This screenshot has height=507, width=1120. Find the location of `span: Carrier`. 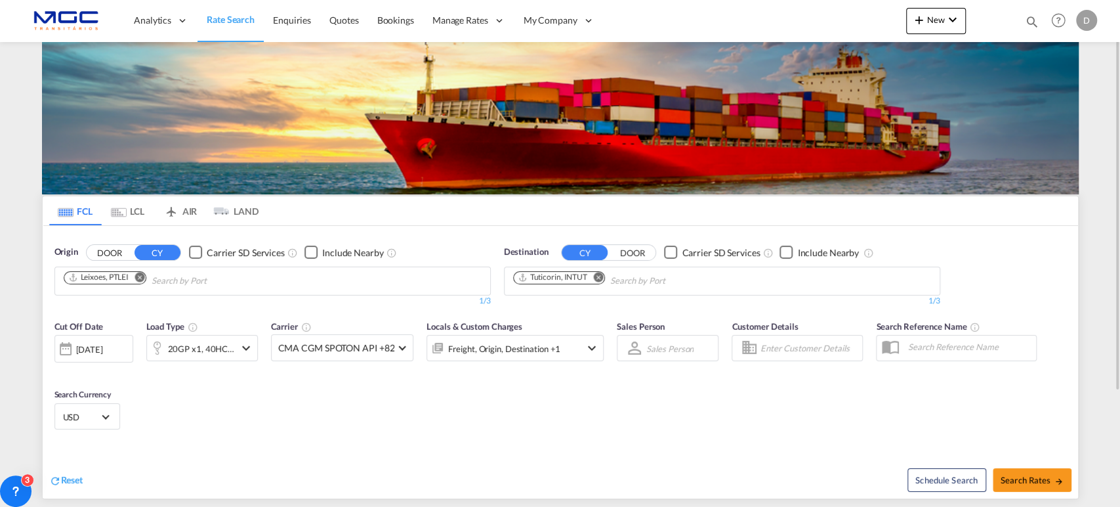

span: Carrier is located at coordinates (291, 326).